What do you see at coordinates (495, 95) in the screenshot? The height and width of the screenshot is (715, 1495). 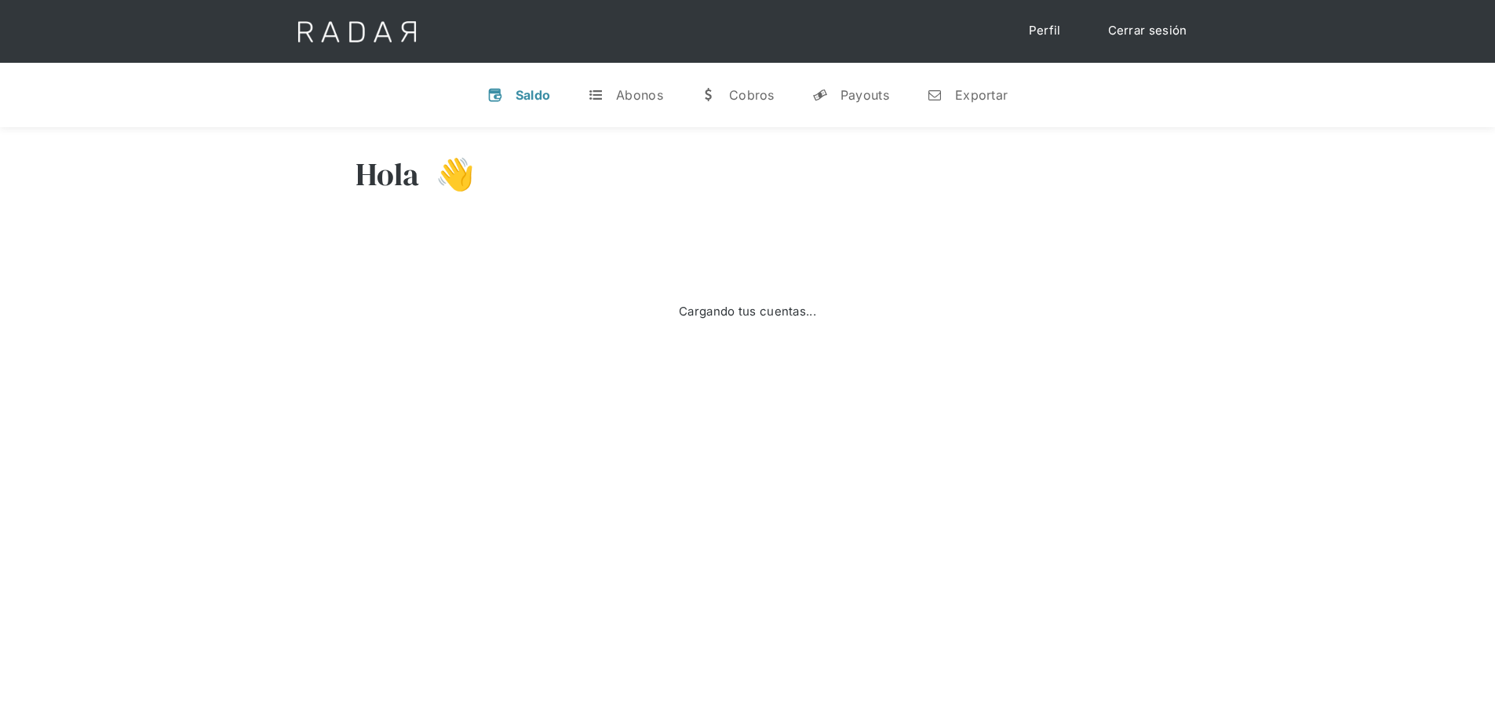 I see `div: v` at bounding box center [495, 95].